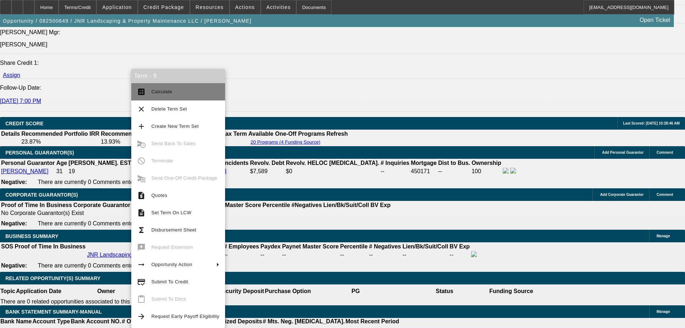  I want to click on b: BV Exp, so click(381, 205).